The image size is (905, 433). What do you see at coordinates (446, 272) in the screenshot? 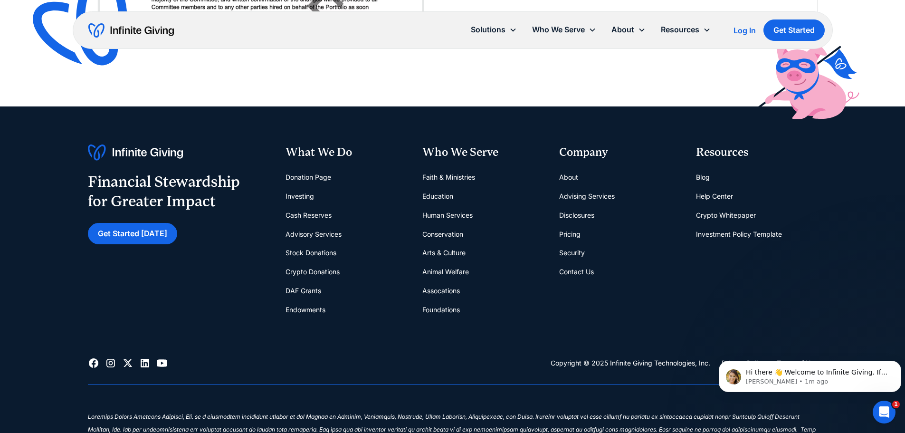
I see `a: Animal Welfare` at bounding box center [446, 272].